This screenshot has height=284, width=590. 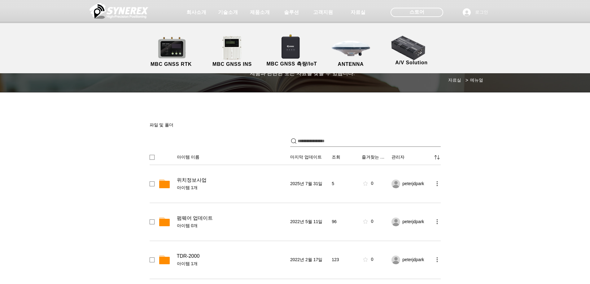 I want to click on span: 5, so click(x=333, y=184).